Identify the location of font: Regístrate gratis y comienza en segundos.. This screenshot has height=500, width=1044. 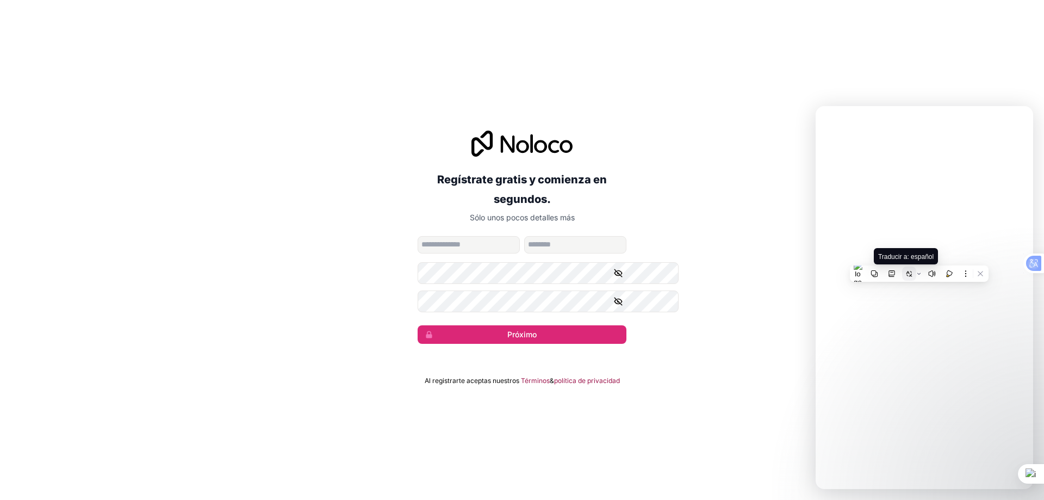
(522, 189).